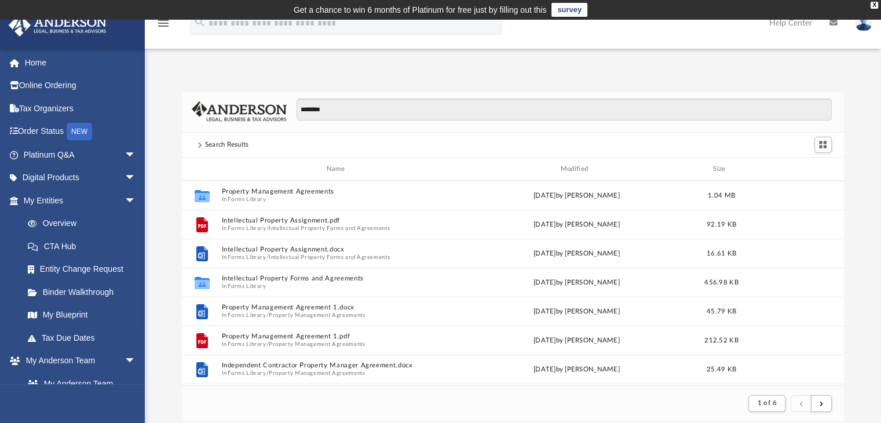 Image resolution: width=881 pixels, height=423 pixels. I want to click on div: NEW, so click(79, 131).